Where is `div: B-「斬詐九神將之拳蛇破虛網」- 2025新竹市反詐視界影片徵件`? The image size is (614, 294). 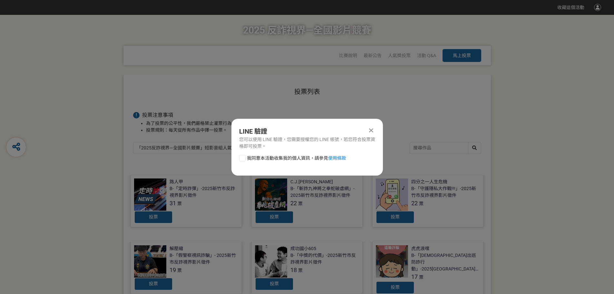 div: B-「斬詐九神將之拳蛇破虛網」- 2025新竹市反詐視界影片徵件 is located at coordinates (325, 192).